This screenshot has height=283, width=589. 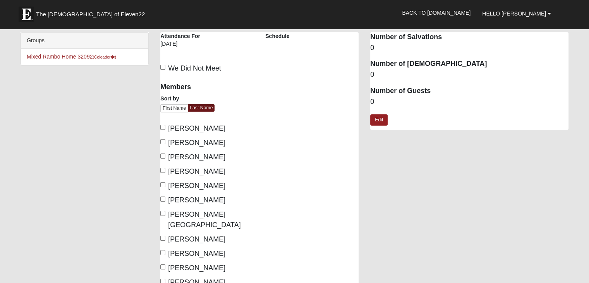 I want to click on a: Last Name, so click(x=201, y=108).